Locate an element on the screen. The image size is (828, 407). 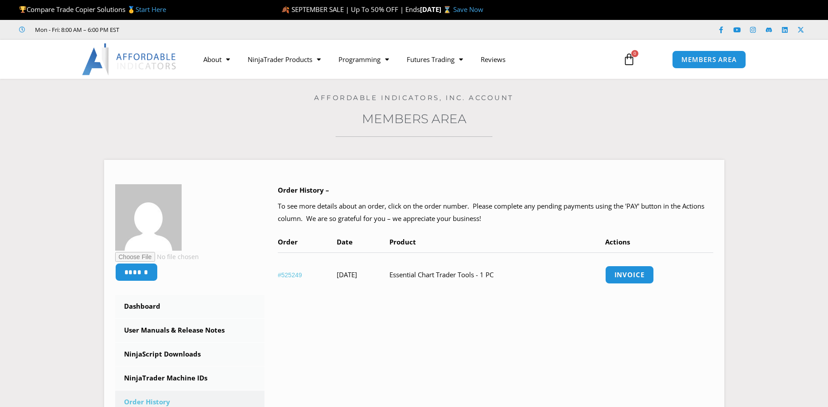
a: MEMBERS AREA is located at coordinates (709, 59).